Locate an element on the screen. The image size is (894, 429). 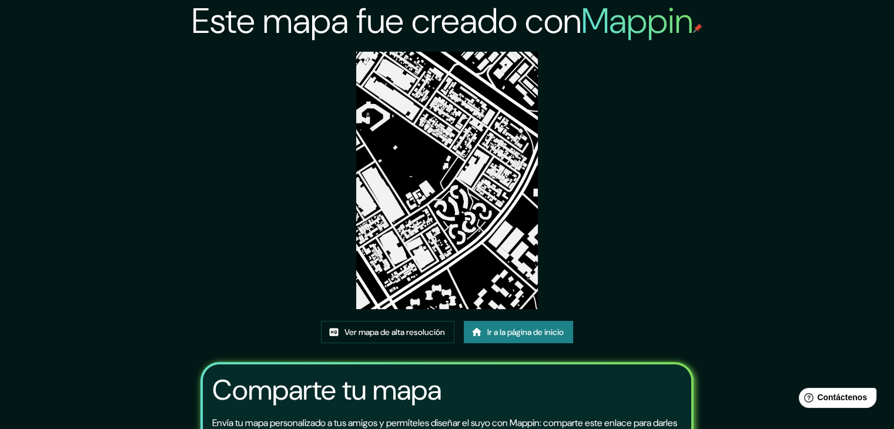
font: Comparte tu mapa is located at coordinates (327, 390).